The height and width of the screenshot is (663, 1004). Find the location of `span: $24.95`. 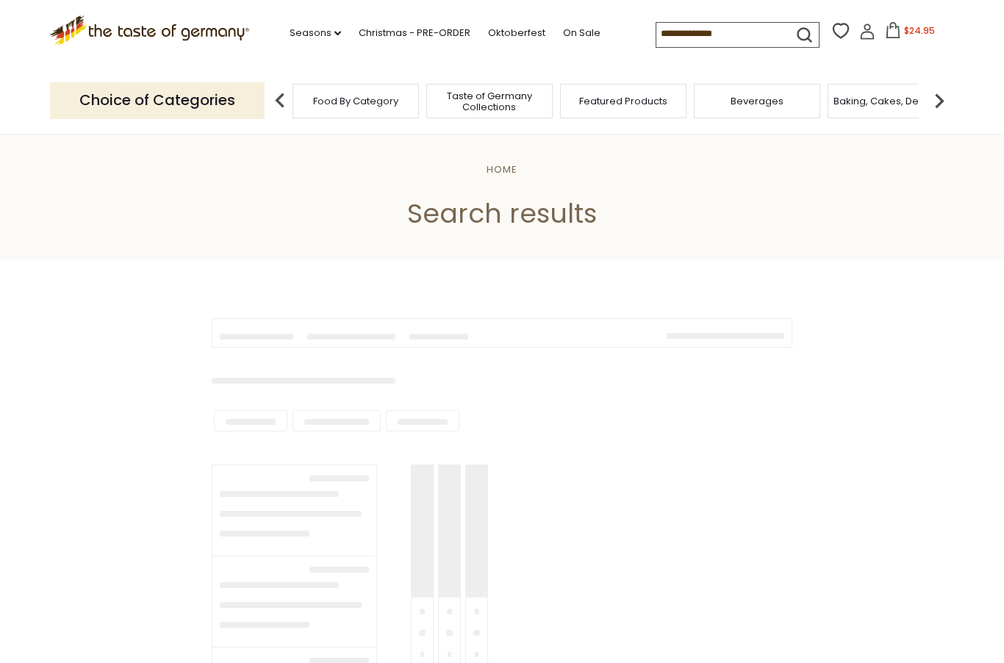

span: $24.95 is located at coordinates (920, 30).